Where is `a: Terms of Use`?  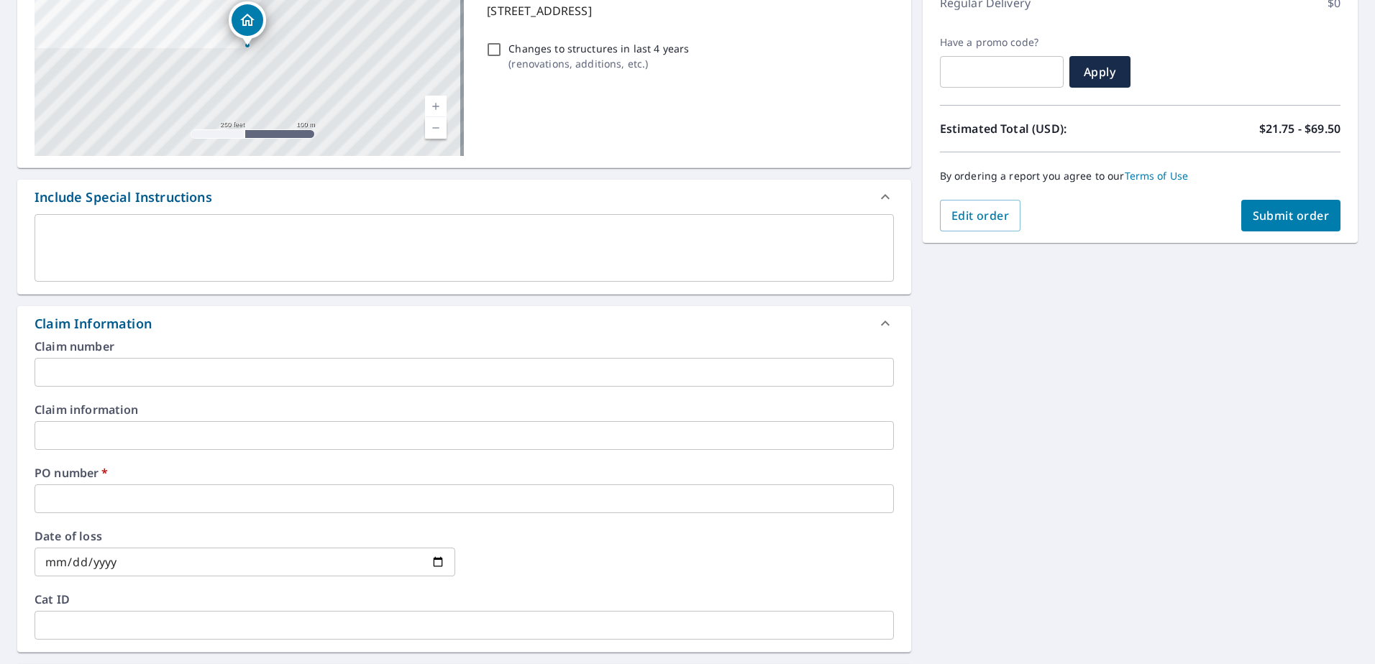
a: Terms of Use is located at coordinates (1156, 175).